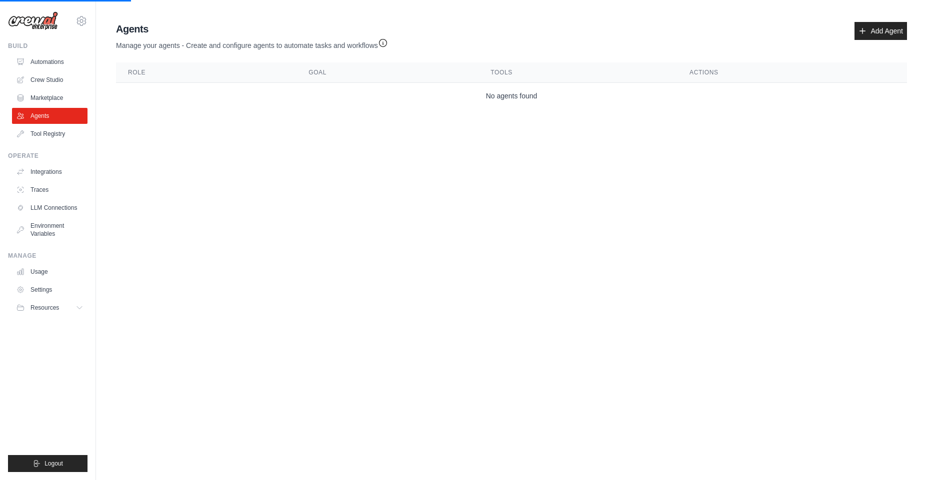 Image resolution: width=927 pixels, height=480 pixels. I want to click on th: Actions, so click(792, 72).